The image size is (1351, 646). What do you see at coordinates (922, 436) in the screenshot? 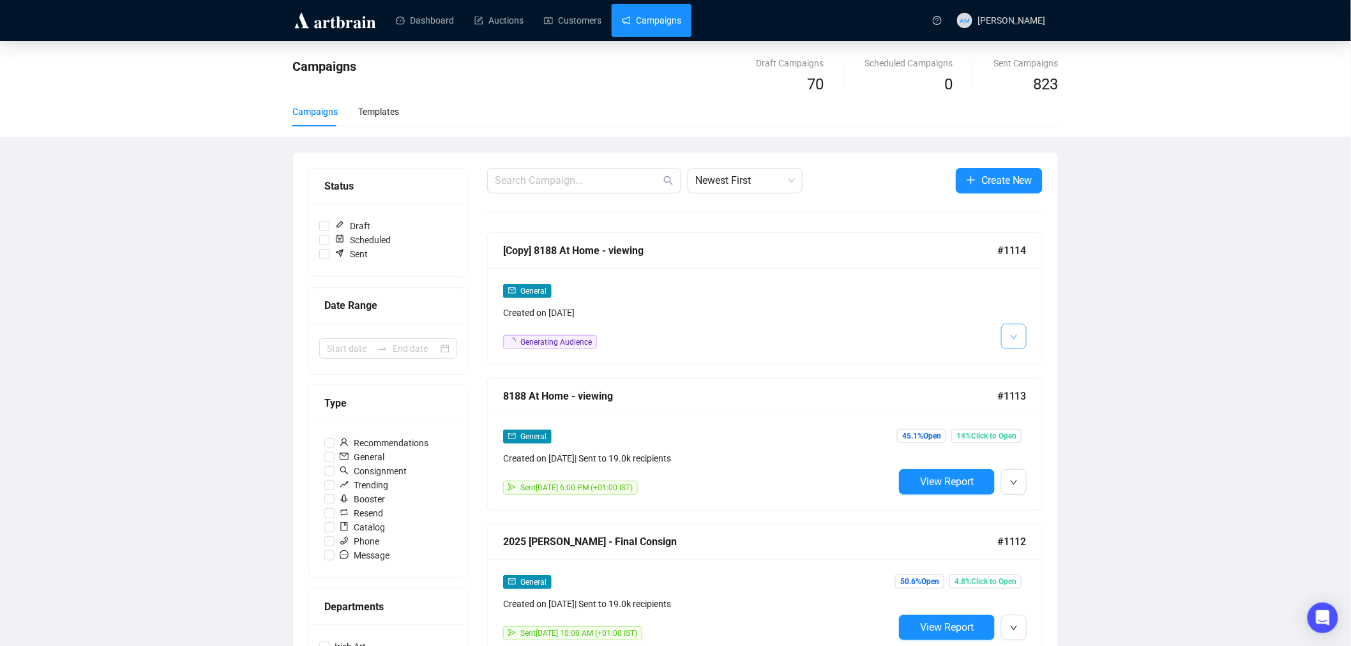
I see `span: 45.1% Open` at bounding box center [922, 436].